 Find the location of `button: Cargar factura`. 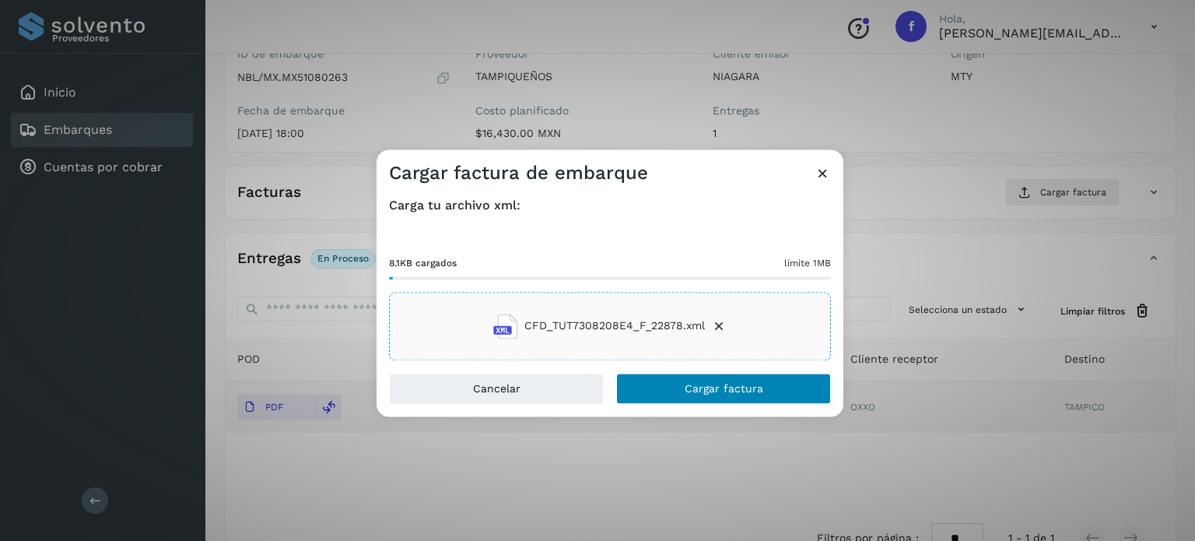

button: Cargar factura is located at coordinates (724, 388).